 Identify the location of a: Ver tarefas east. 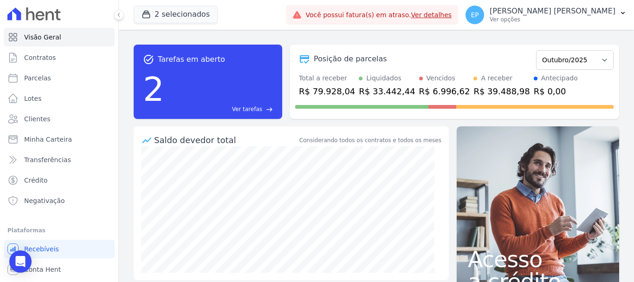
(220, 109).